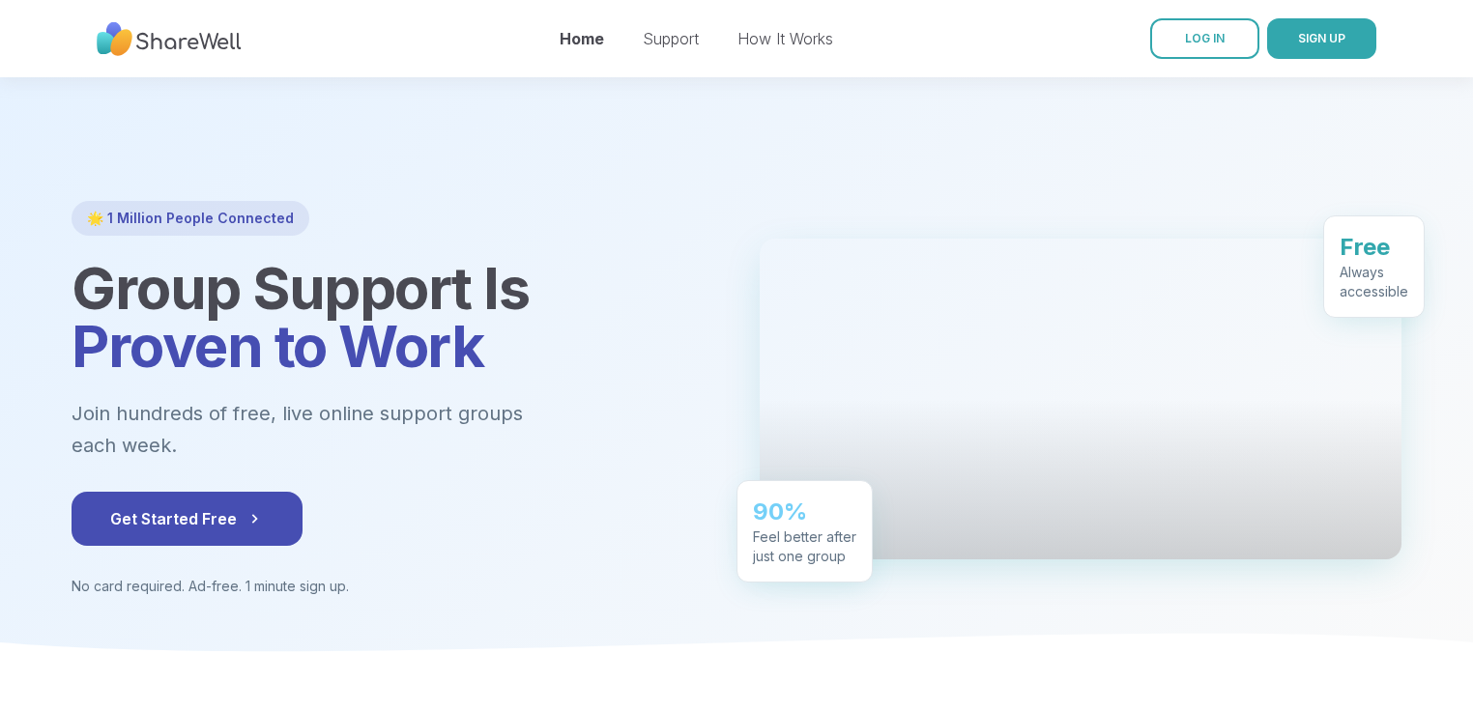 The image size is (1473, 710). Describe the element at coordinates (671, 39) in the screenshot. I see `a: Support` at that location.